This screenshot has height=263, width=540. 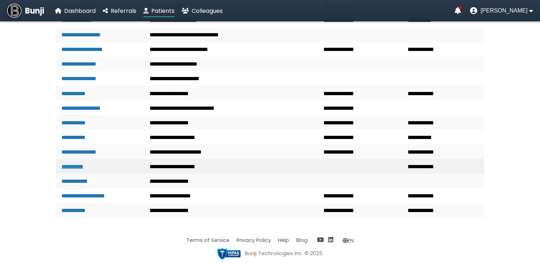 I want to click on span: Patients, so click(x=163, y=11).